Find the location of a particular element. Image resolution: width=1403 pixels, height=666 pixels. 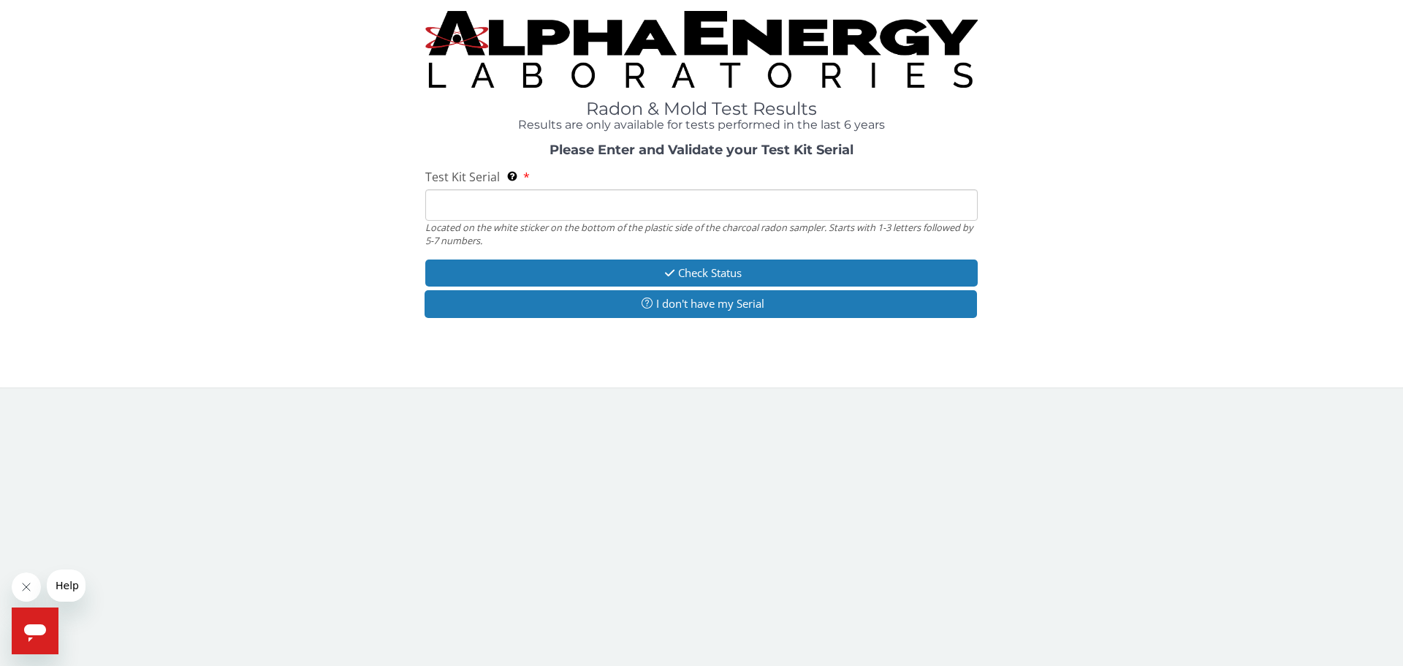

button: Check Status is located at coordinates (701, 273).